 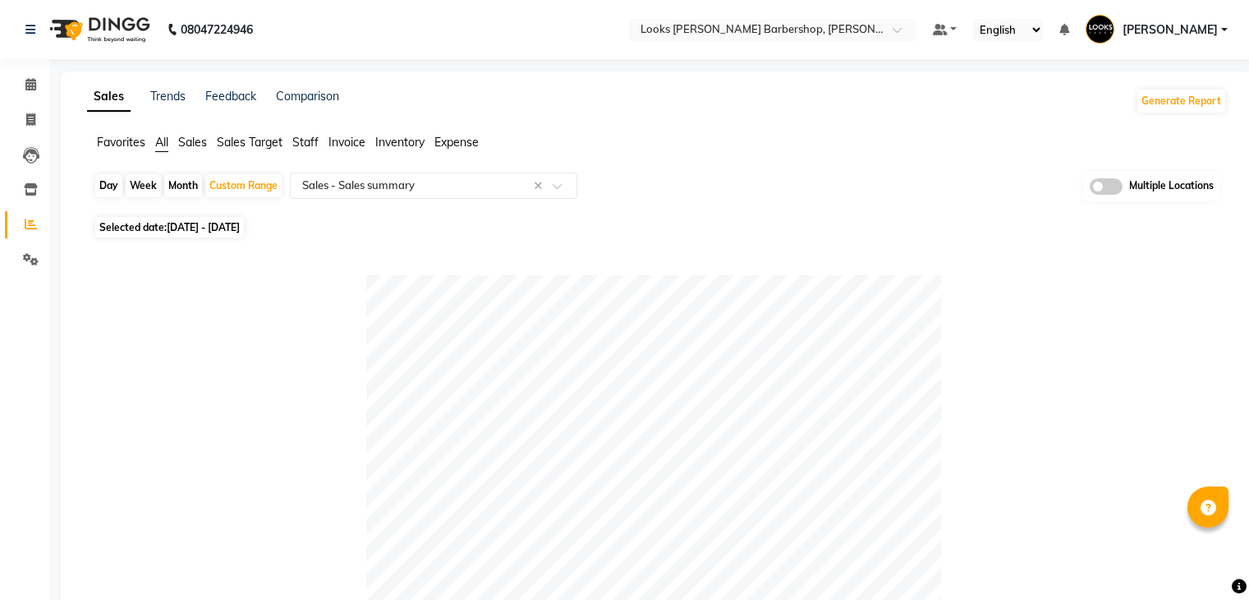 What do you see at coordinates (168, 96) in the screenshot?
I see `a: Trends` at bounding box center [168, 96].